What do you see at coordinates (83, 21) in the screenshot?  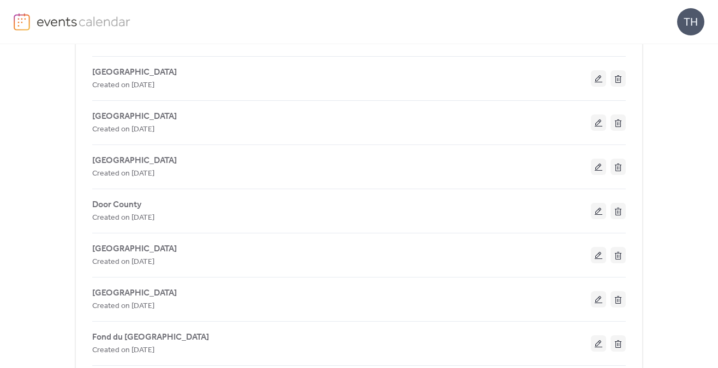 I see `img: logo-type` at bounding box center [83, 21].